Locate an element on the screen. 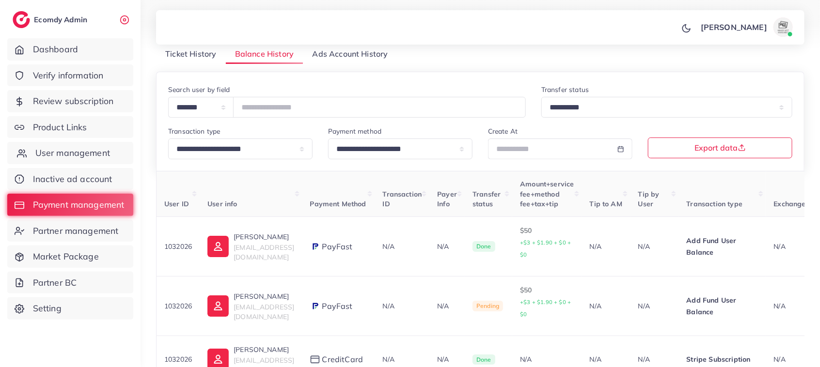 Image resolution: width=820 pixels, height=367 pixels. span: creditCard is located at coordinates (343, 360).